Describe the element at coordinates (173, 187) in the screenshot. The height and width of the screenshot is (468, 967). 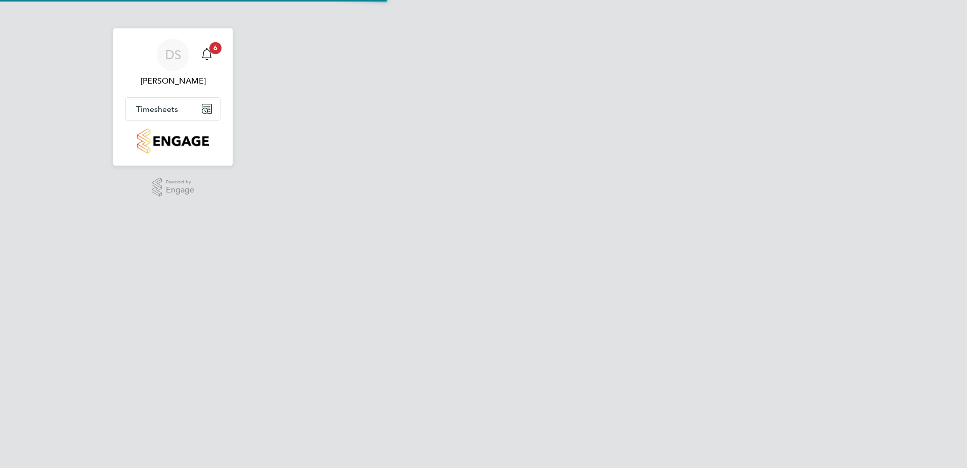
I see `a: Powered byEngage` at that location.